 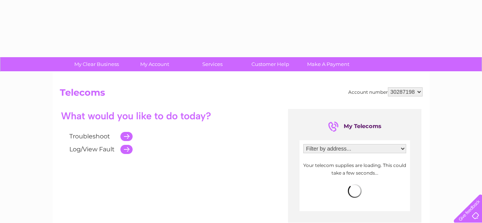 I want to click on img: loading, so click(x=355, y=191).